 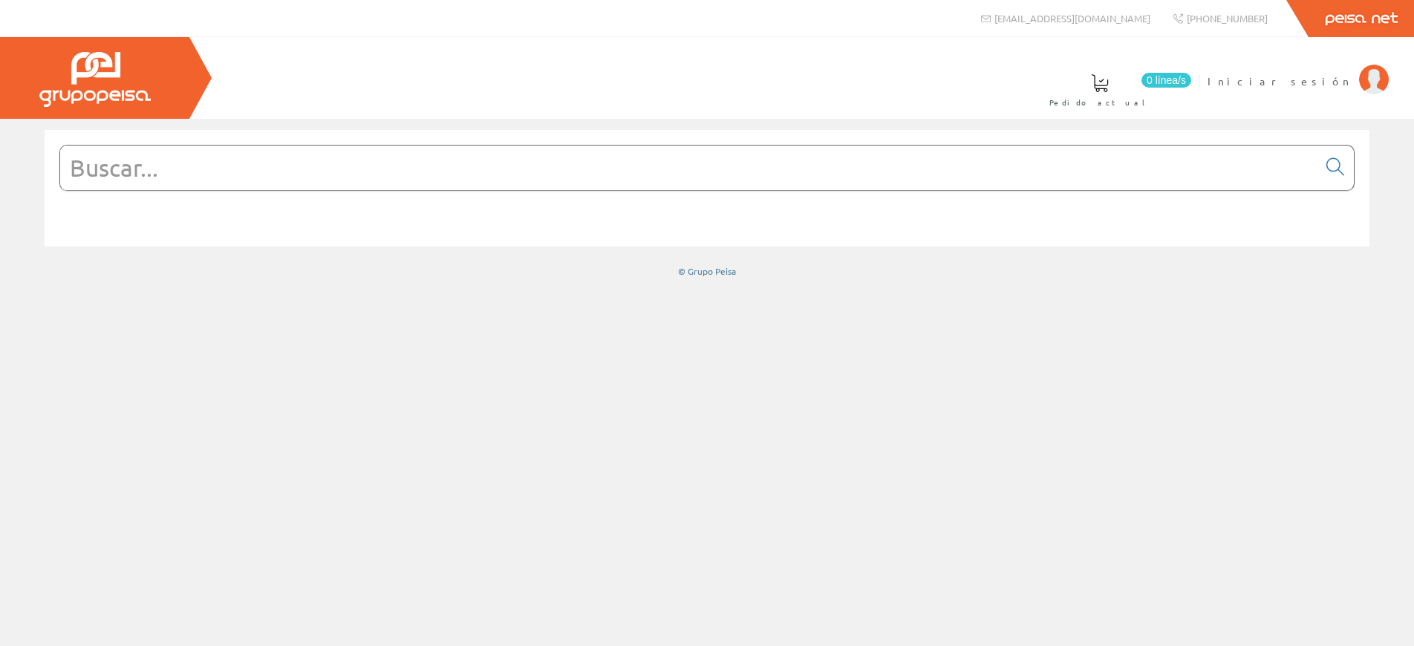 What do you see at coordinates (1299, 68) in the screenshot?
I see `a: Iniciar sesión` at bounding box center [1299, 68].